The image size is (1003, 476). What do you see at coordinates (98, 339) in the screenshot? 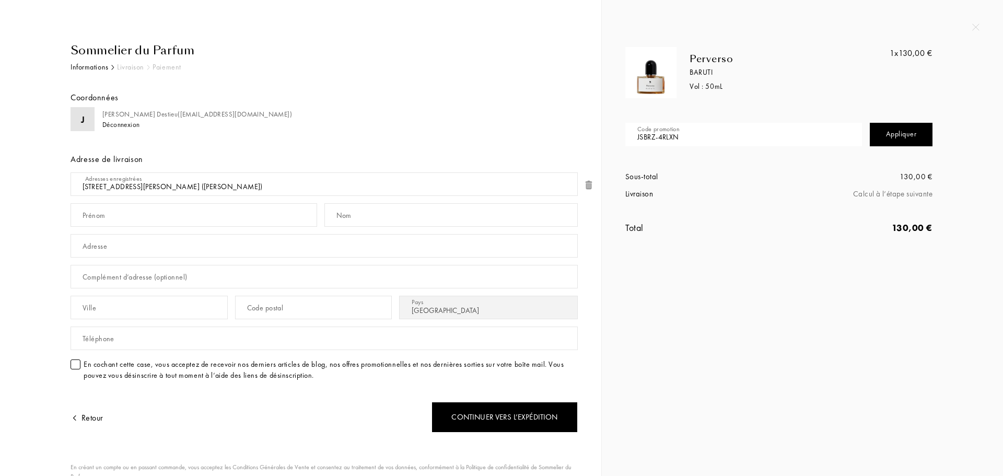
I see `div: Téléphone` at bounding box center [98, 339].